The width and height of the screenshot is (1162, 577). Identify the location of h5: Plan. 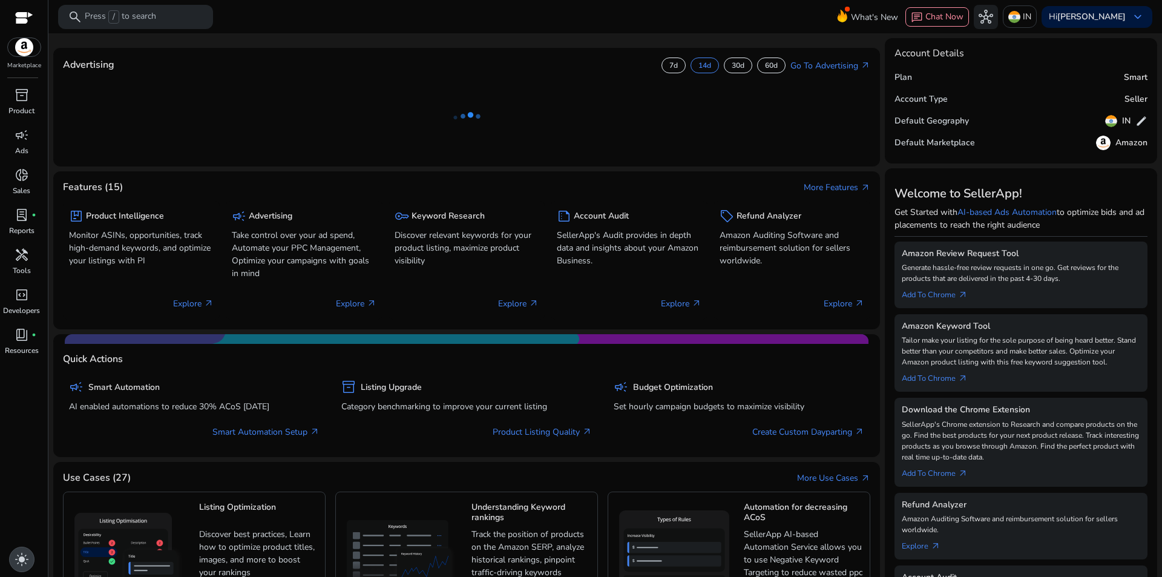
(903, 77).